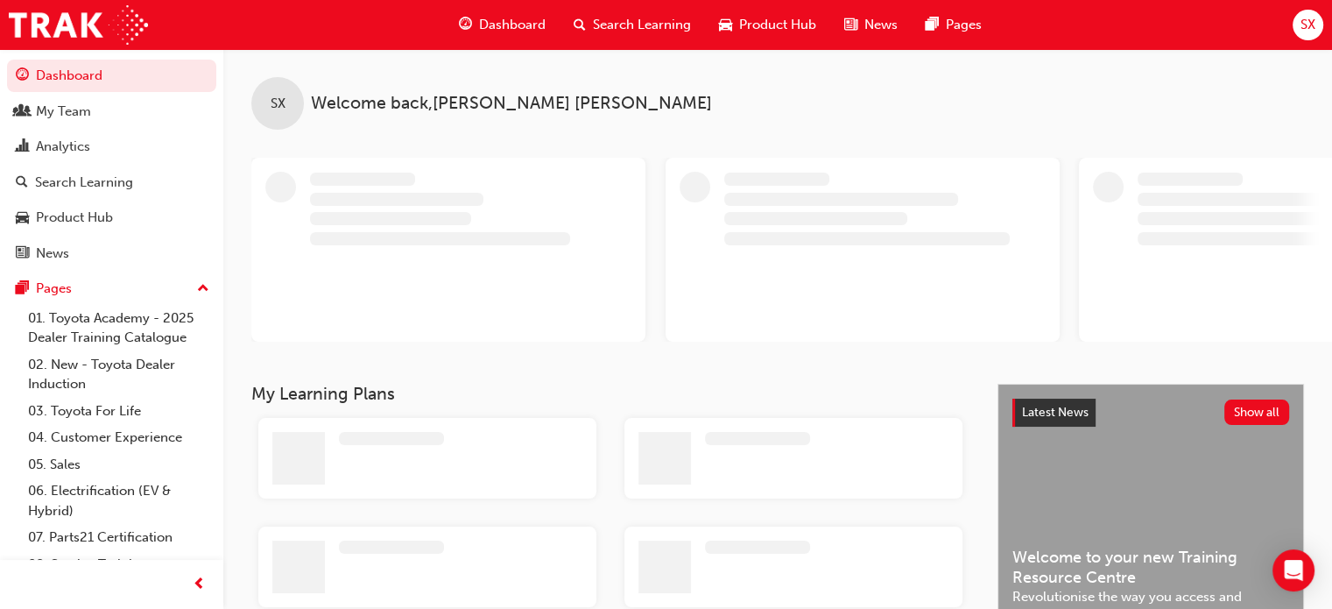  Describe the element at coordinates (111, 75) in the screenshot. I see `a: Dashboard` at that location.